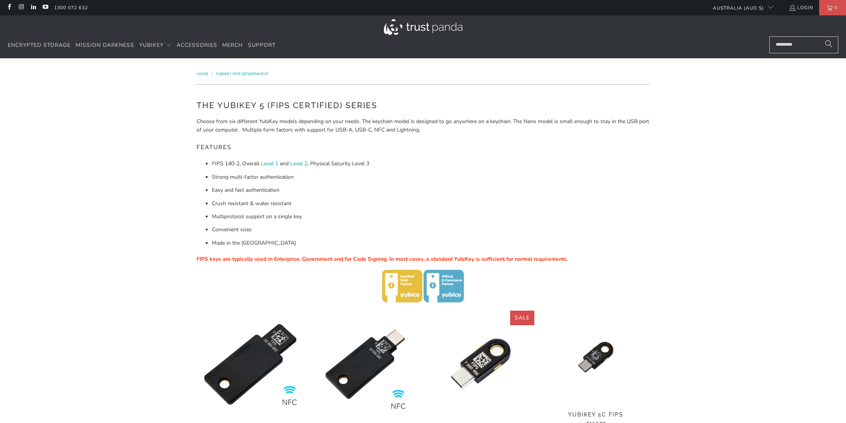 The height and width of the screenshot is (423, 846). Describe the element at coordinates (242, 74) in the screenshot. I see `span: YubiKey for Government` at that location.